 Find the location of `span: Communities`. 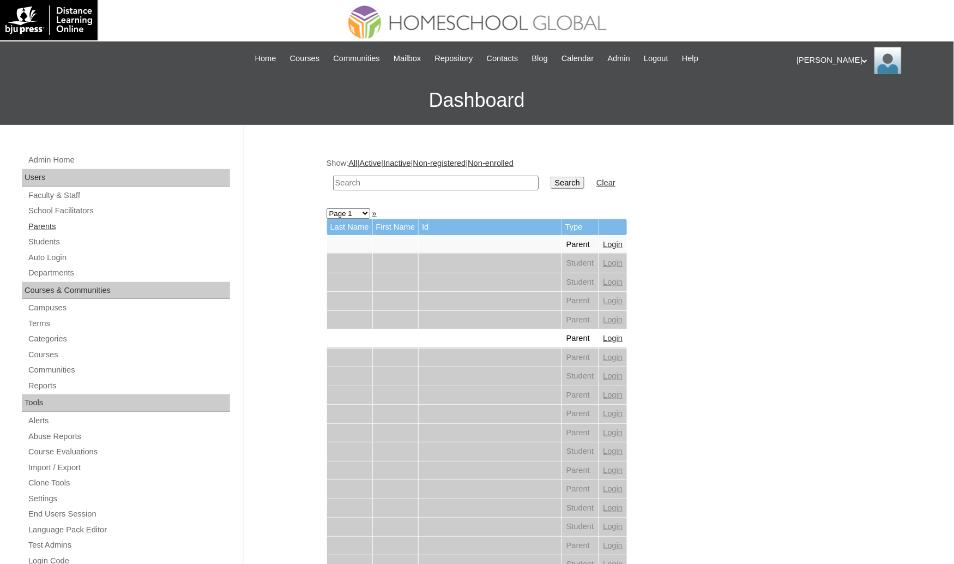

span: Communities is located at coordinates (357, 58).